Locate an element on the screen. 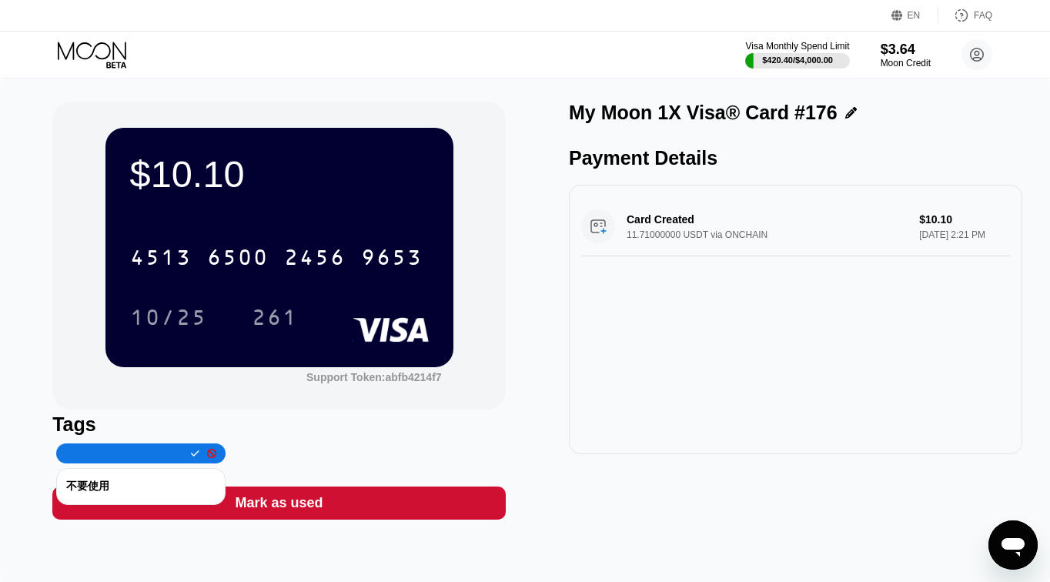 This screenshot has width=1050, height=582. div: Payment Details is located at coordinates (795, 158).